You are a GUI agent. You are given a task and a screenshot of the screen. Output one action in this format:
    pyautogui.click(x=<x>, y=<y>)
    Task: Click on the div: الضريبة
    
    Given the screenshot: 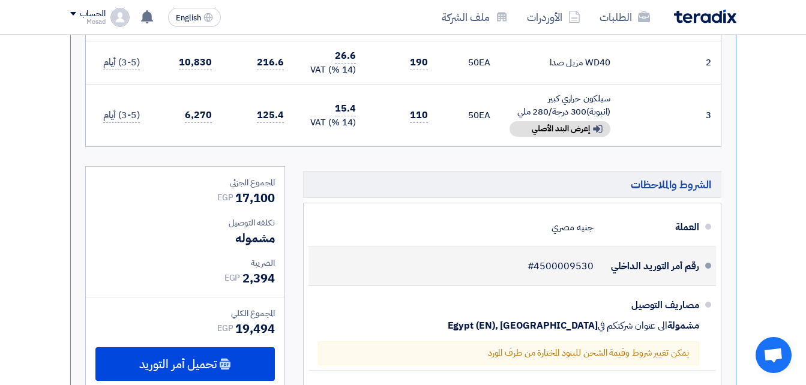 What is the action you would take?
    pyautogui.click(x=185, y=263)
    